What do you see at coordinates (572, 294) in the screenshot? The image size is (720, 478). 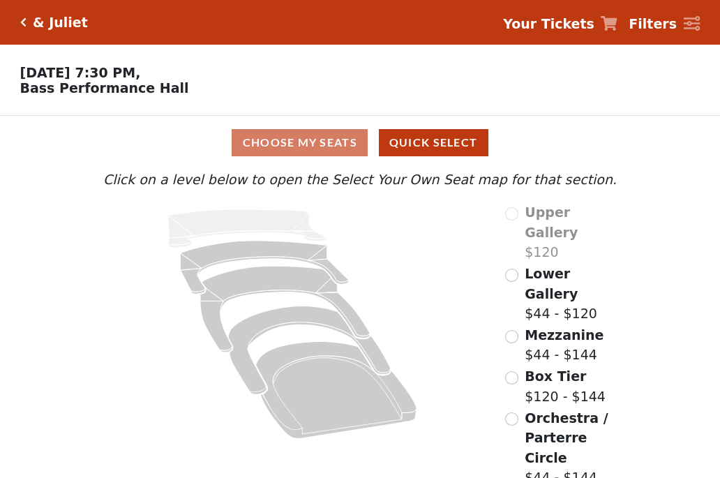 I see `label: $44 - $120` at bounding box center [572, 294].